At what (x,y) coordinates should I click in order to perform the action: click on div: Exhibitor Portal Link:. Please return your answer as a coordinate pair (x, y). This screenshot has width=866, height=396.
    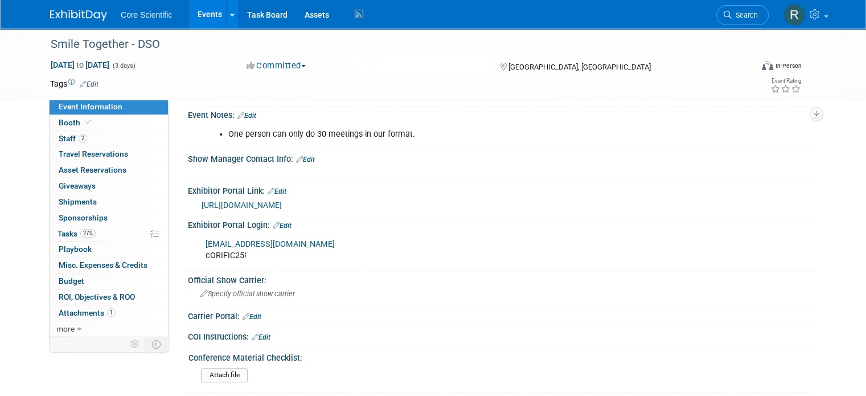
    Looking at the image, I should click on (502, 190).